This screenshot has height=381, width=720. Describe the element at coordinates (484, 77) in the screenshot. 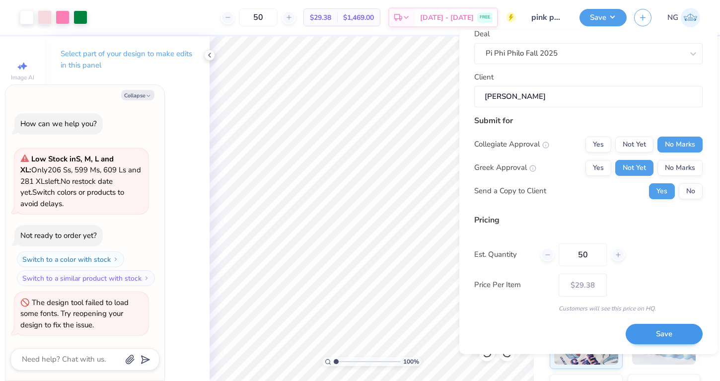

I see `label: Client` at that location.